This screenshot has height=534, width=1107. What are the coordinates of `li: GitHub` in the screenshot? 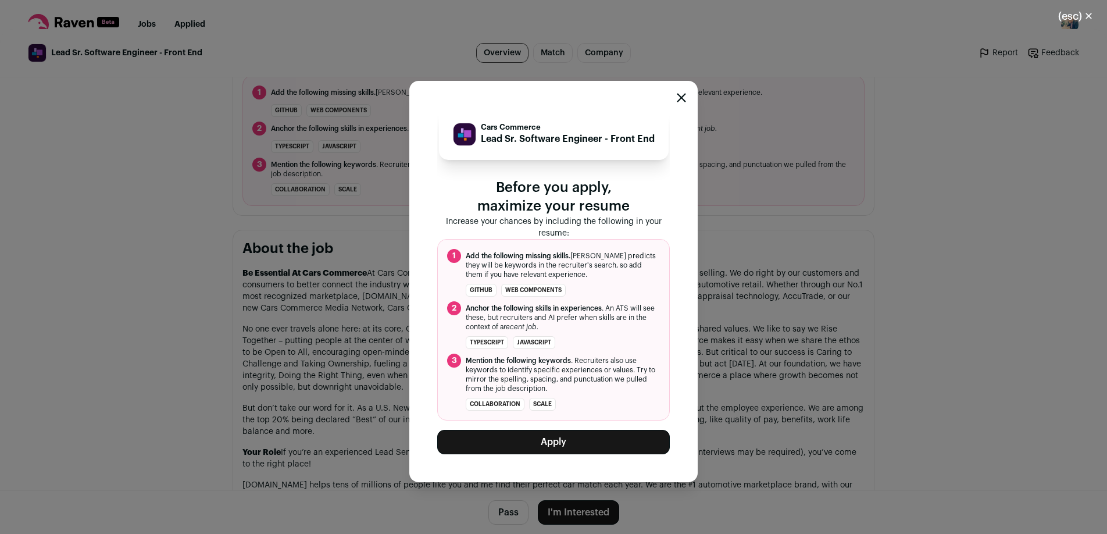 It's located at (481, 290).